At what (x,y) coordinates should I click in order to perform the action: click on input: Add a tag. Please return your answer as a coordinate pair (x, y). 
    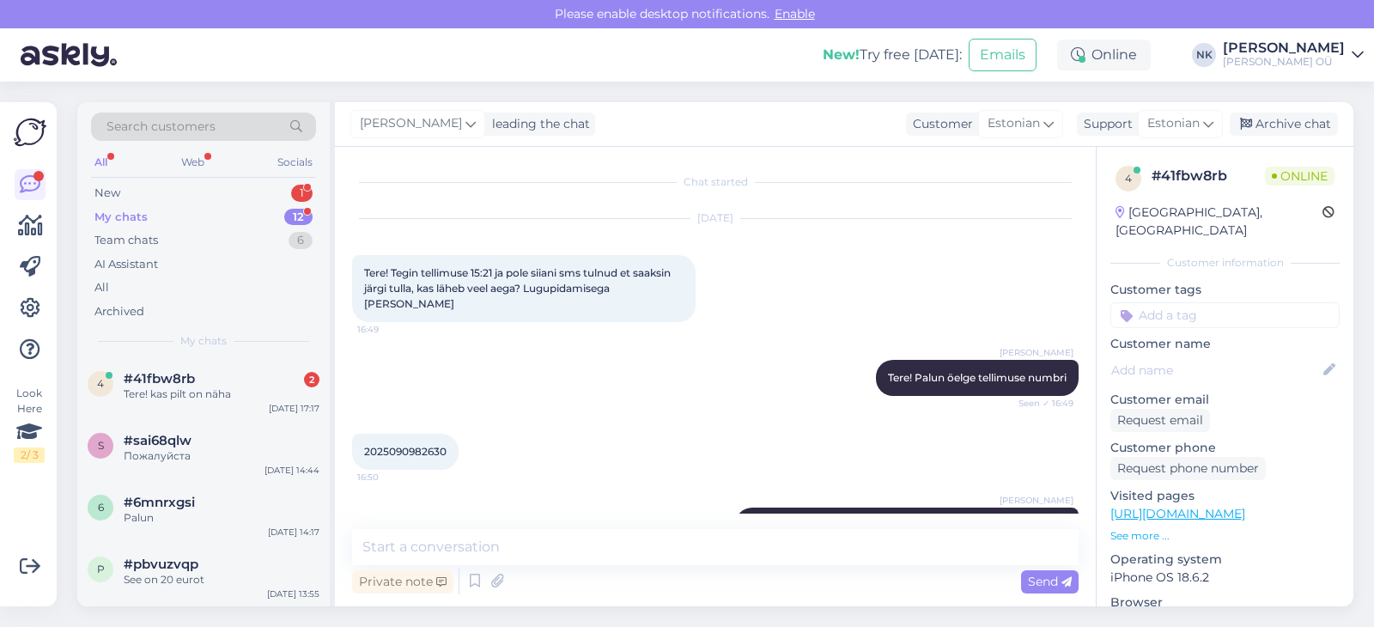
    Looking at the image, I should click on (1224, 315).